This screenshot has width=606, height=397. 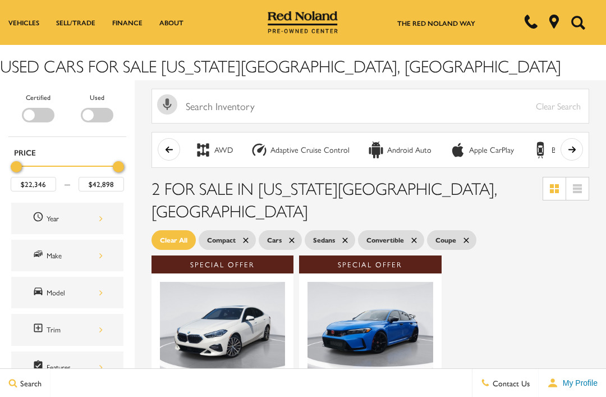 What do you see at coordinates (578, 383) in the screenshot?
I see `span: My Profile` at bounding box center [578, 383].